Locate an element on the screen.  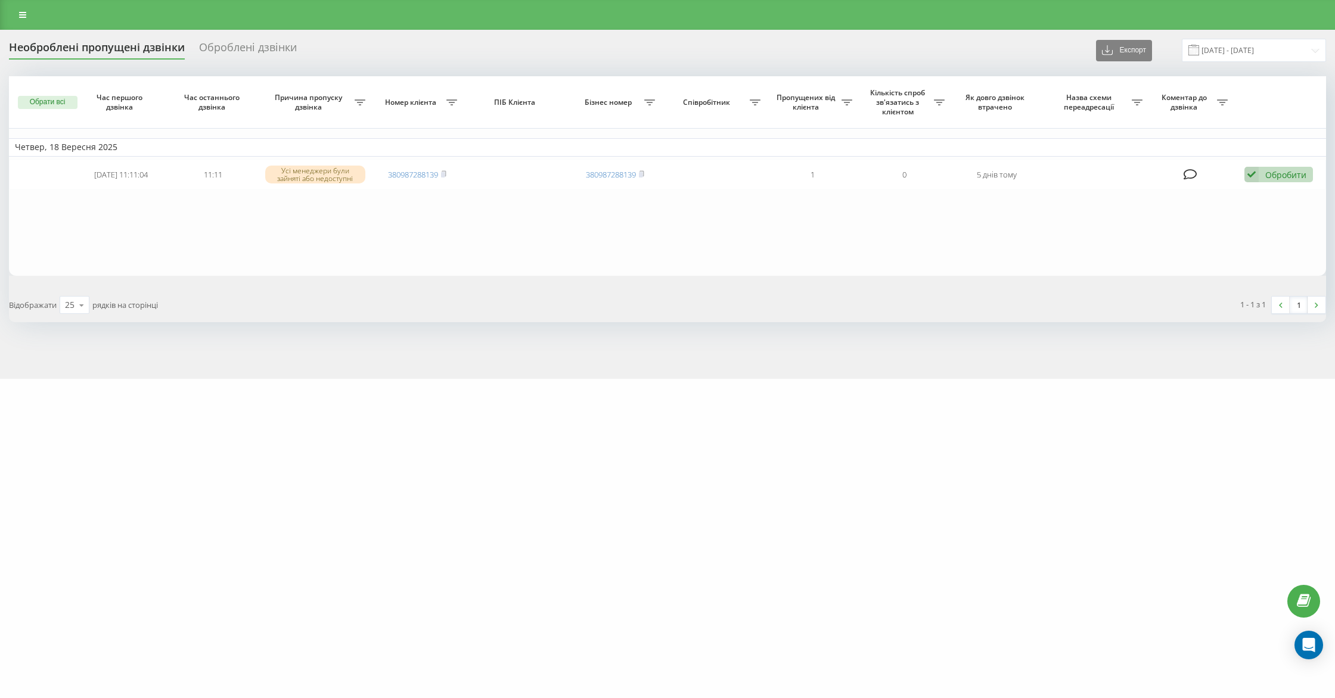
span: Назва схеми переадресації is located at coordinates (1090, 102).